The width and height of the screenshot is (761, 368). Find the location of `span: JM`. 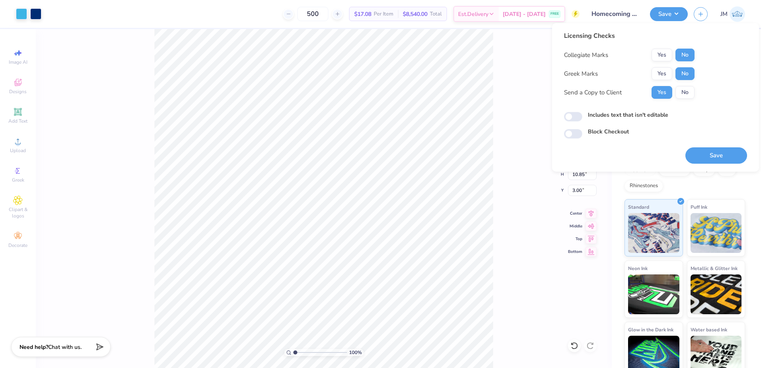

span: JM is located at coordinates (724, 14).